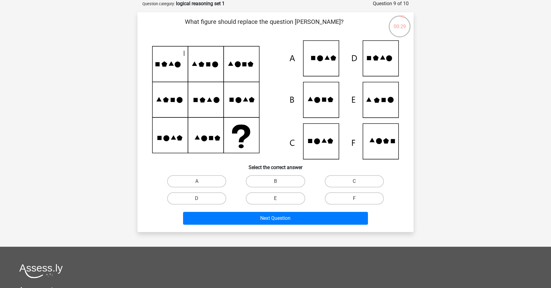 The height and width of the screenshot is (288, 551). Describe the element at coordinates (275, 182) in the screenshot. I see `label: B` at that location.